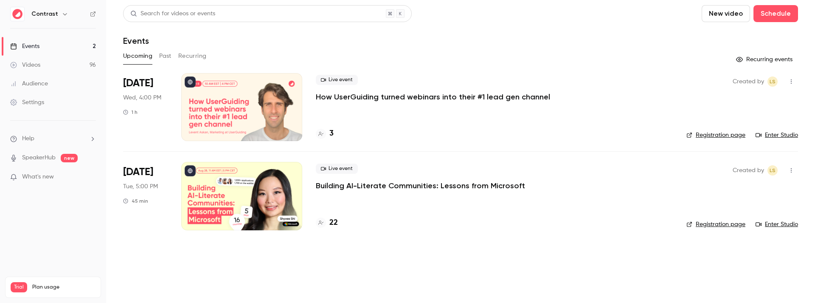 Image resolution: width=815 pixels, height=303 pixels. Describe the element at coordinates (145, 107) in the screenshot. I see `div: Oct 8 Wed, 10:00 AM (America/New York)` at that location.